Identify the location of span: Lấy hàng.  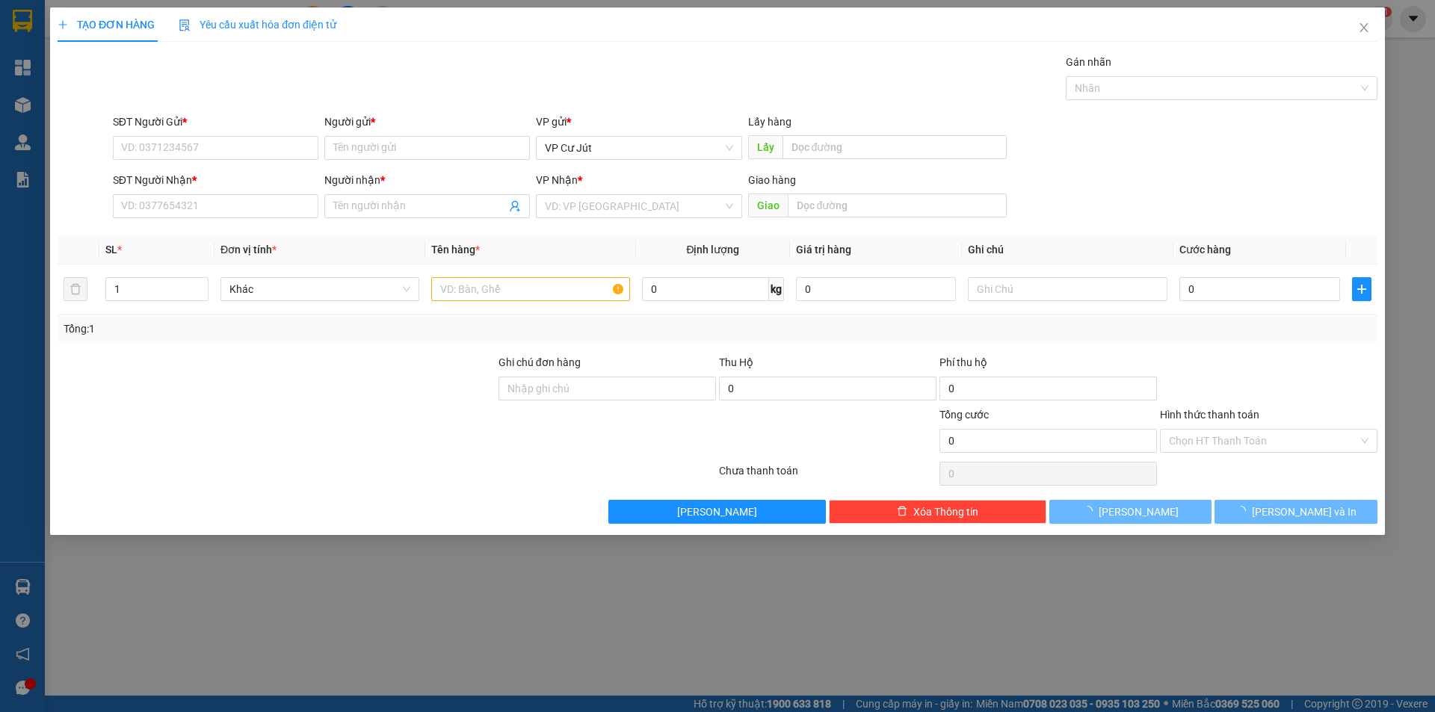
(770, 122).